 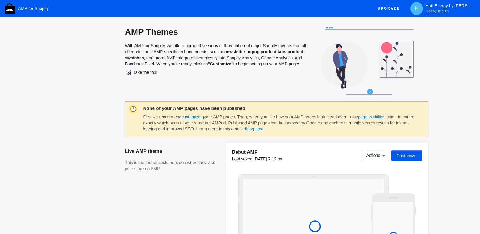 I want to click on h5: Debut AMP, so click(x=258, y=152).